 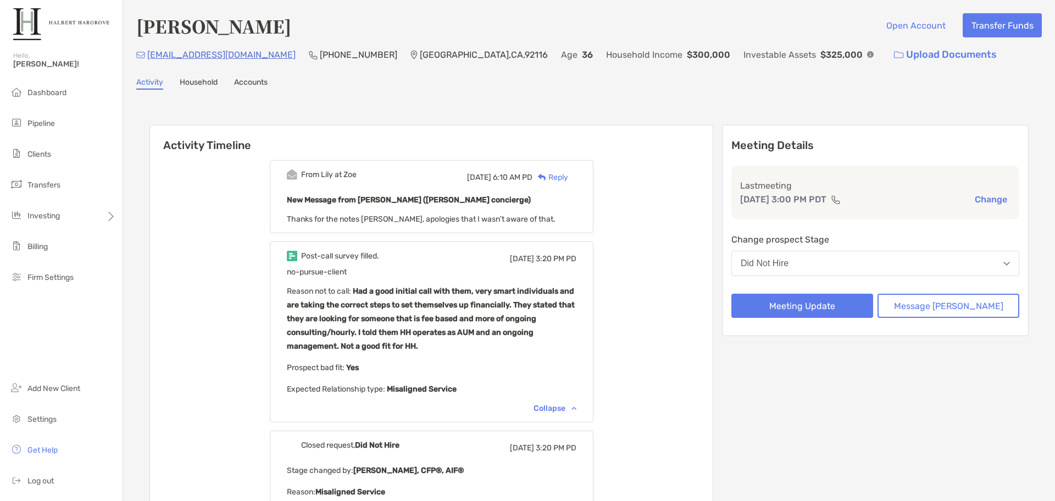 I want to click on img: Zoe Logo, so click(x=61, y=24).